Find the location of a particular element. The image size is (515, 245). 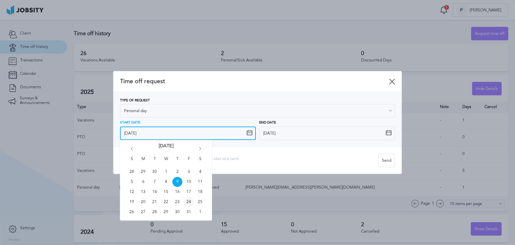

span: Thu Oct 23 2025 is located at coordinates (177, 202).